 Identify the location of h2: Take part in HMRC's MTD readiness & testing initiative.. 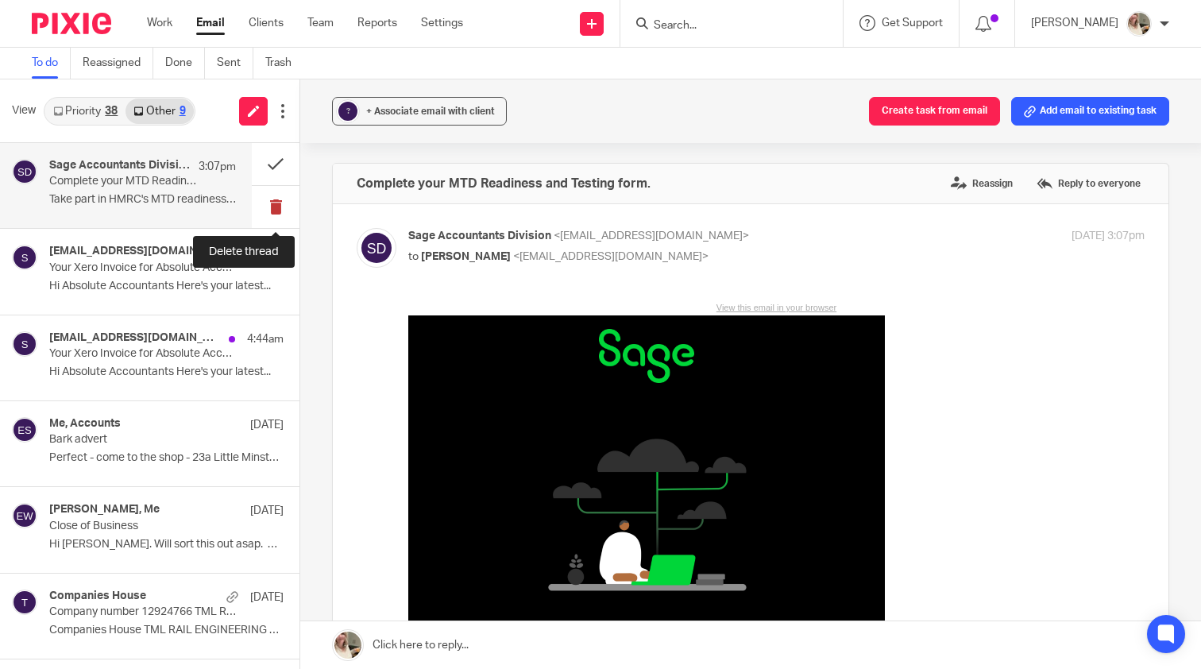
(238, 411).